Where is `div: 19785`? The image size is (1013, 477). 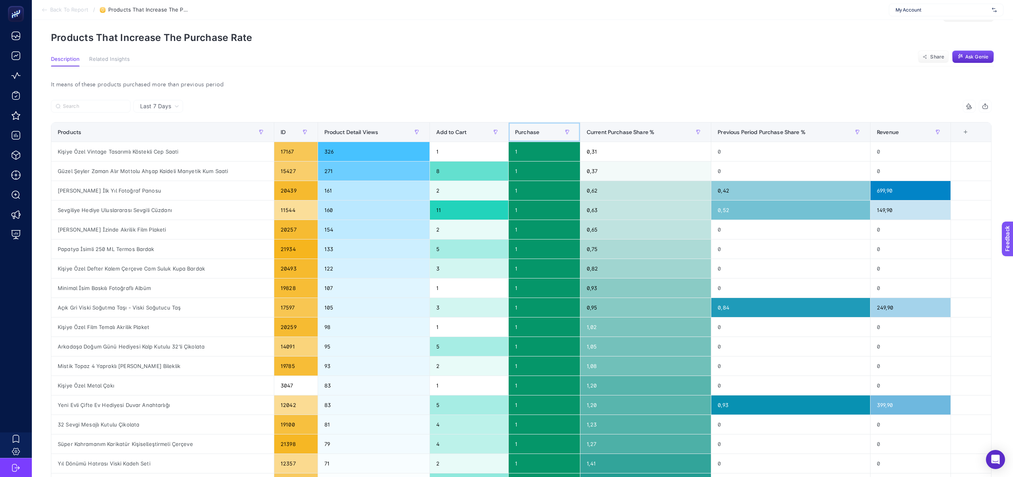 div: 19785 is located at coordinates (296, 366).